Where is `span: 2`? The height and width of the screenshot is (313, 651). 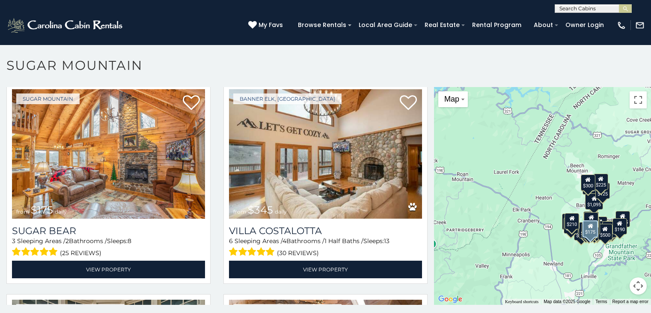 span: 2 is located at coordinates (67, 241).